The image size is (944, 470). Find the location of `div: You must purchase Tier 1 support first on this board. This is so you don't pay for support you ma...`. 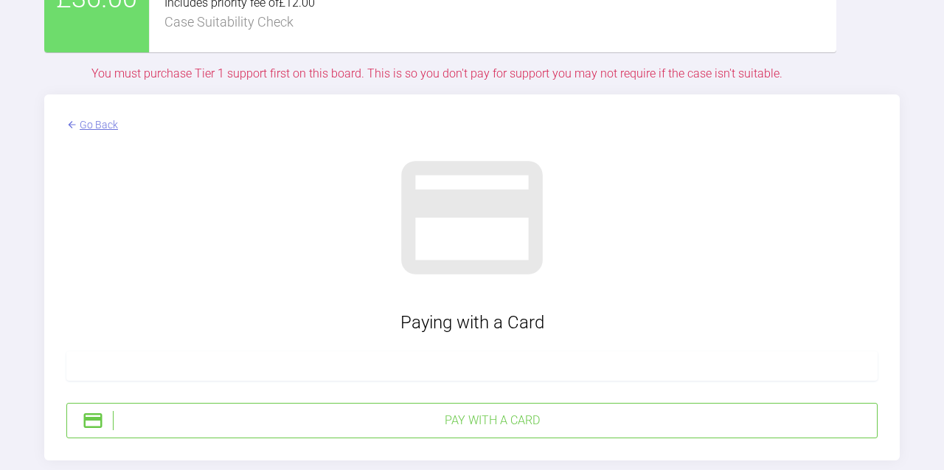

div: You must purchase Tier 1 support first on this board. This is so you don't pay for support you ma... is located at coordinates (437, 74).